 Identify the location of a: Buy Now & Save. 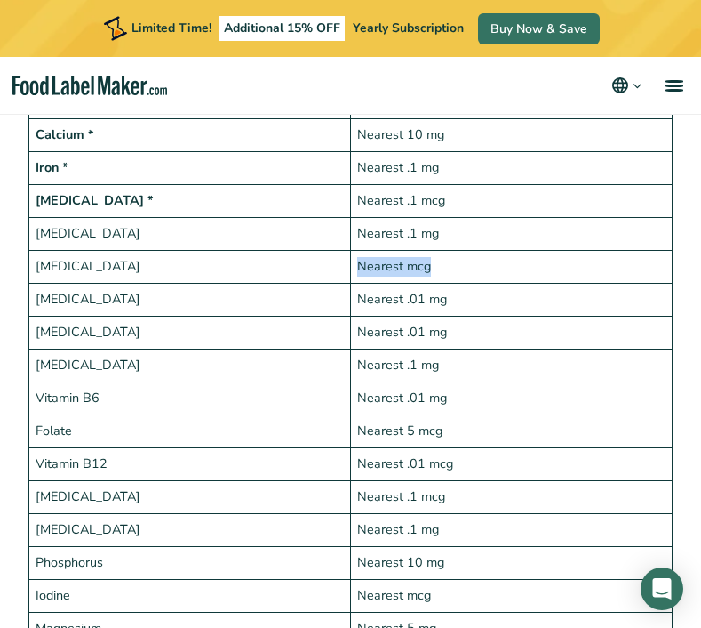
(539, 28).